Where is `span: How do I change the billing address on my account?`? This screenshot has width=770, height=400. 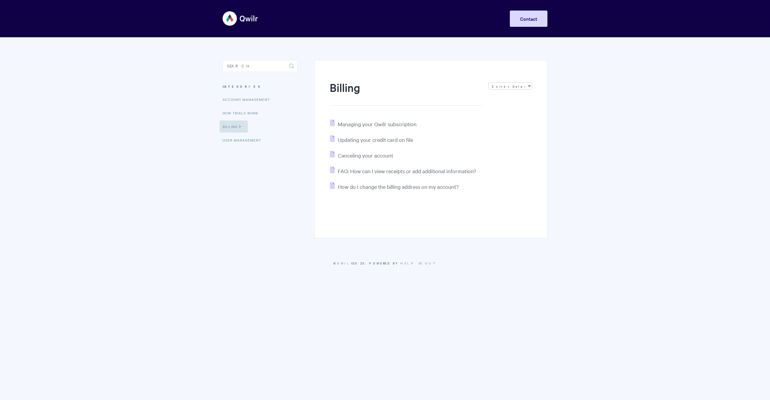 span: How do I change the billing address on my account? is located at coordinates (398, 186).